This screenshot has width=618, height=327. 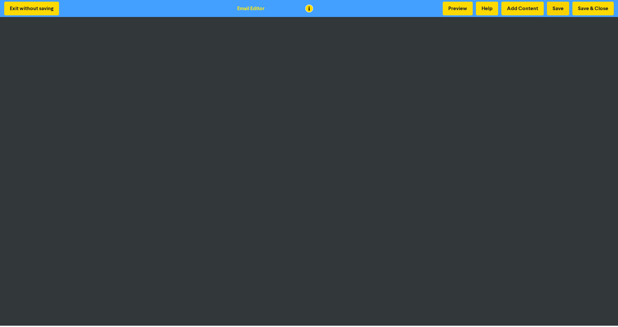 What do you see at coordinates (558, 8) in the screenshot?
I see `button: Save` at bounding box center [558, 8].